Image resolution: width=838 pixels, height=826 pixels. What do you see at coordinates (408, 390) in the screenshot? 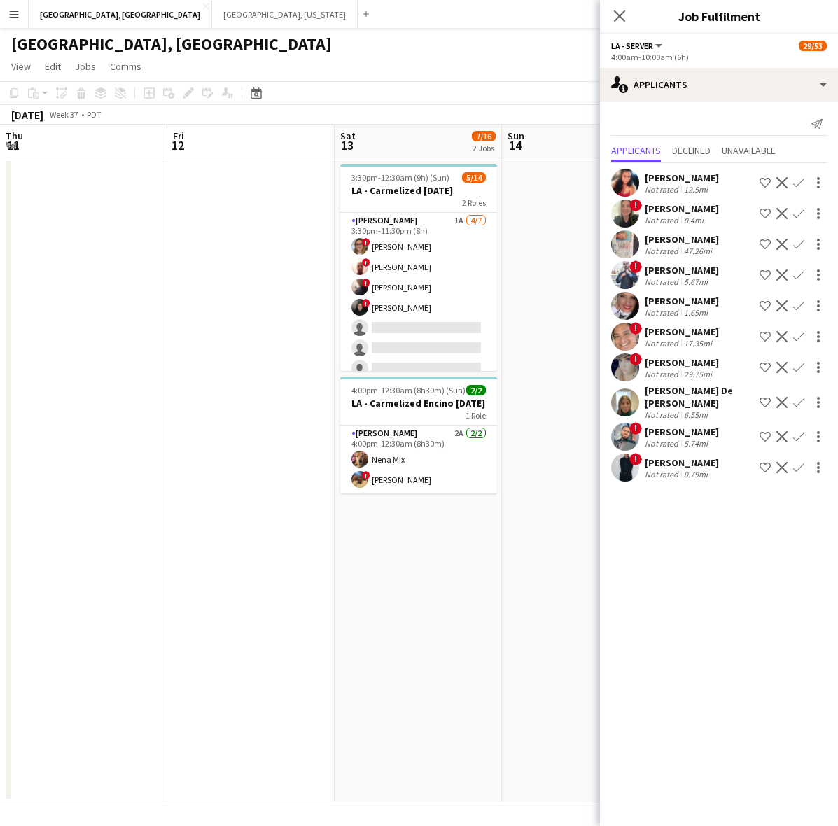
I see `span: 4:00pm-12:30am (8h30m) (Sun)` at bounding box center [408, 390].